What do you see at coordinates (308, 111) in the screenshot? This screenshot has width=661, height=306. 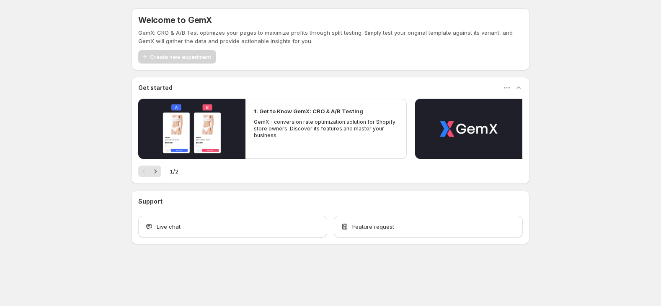 I see `h2: 1. Get to Know GemX: CRO & A/B Testing` at bounding box center [308, 111].